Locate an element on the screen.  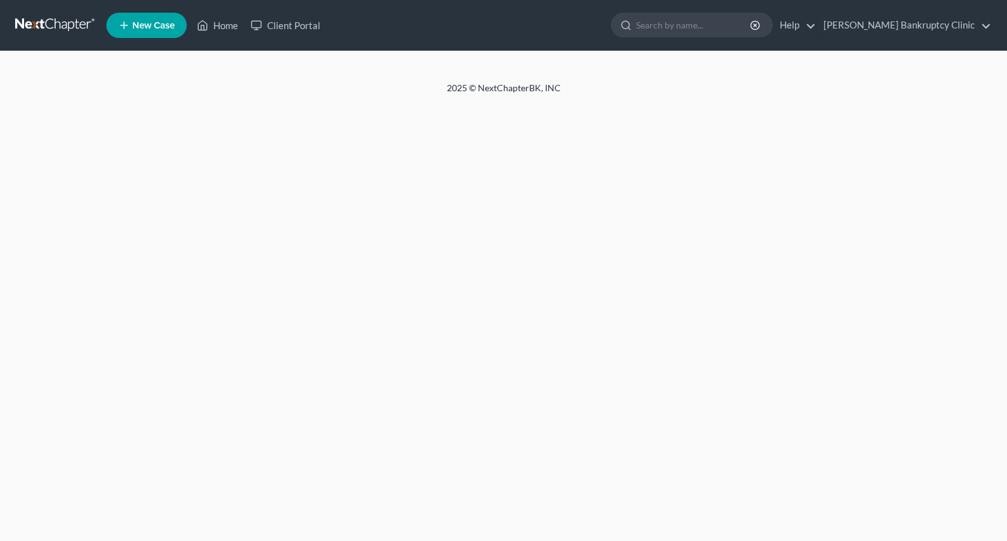
input: Search by name... is located at coordinates (694, 25).